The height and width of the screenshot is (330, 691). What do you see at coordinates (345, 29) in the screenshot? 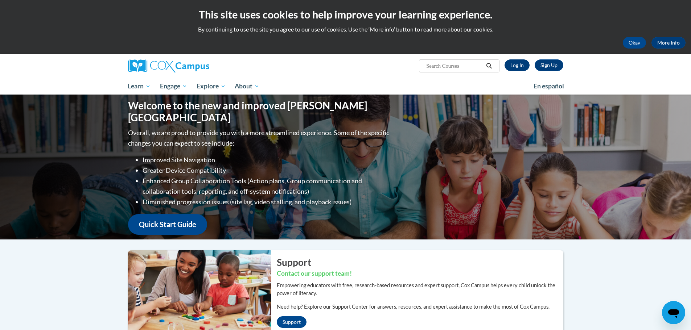
I see `p: By continuing to use the site you agree to our use of cookies. Use the ‘More info’ button to read...` at bounding box center [345, 29].